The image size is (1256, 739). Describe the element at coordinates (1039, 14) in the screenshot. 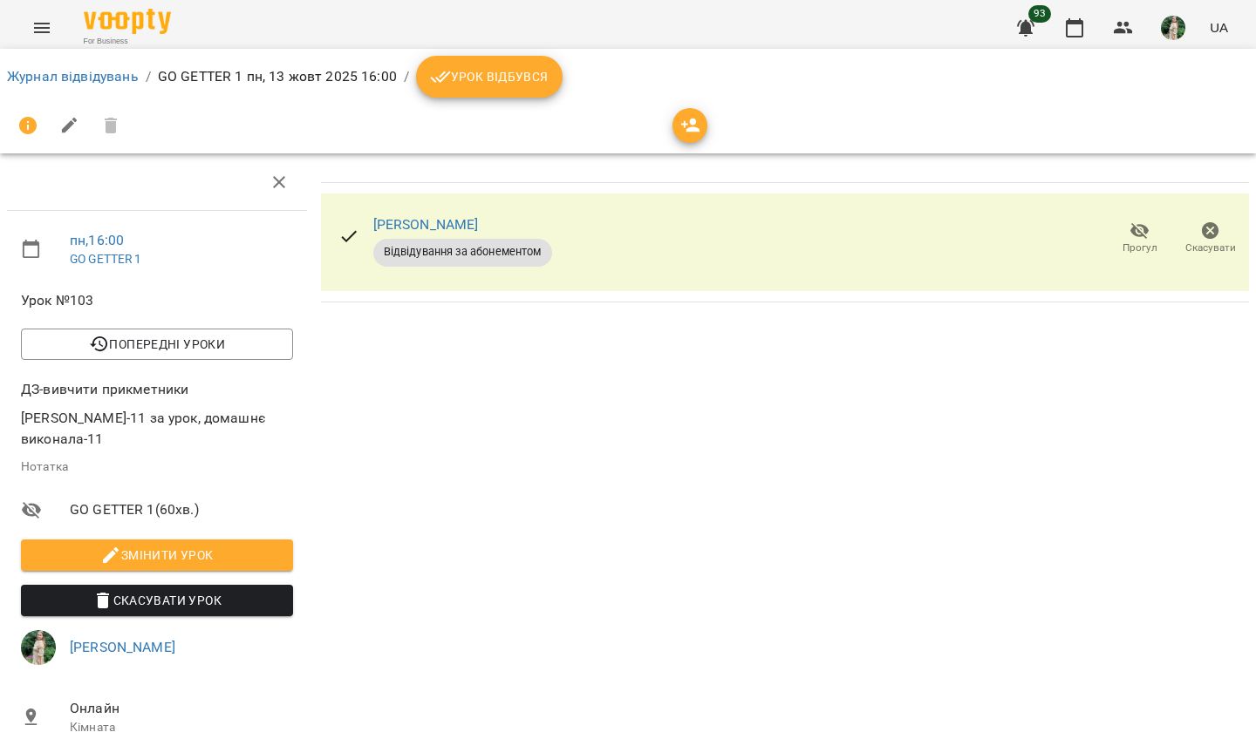

I see `span: 93` at that location.